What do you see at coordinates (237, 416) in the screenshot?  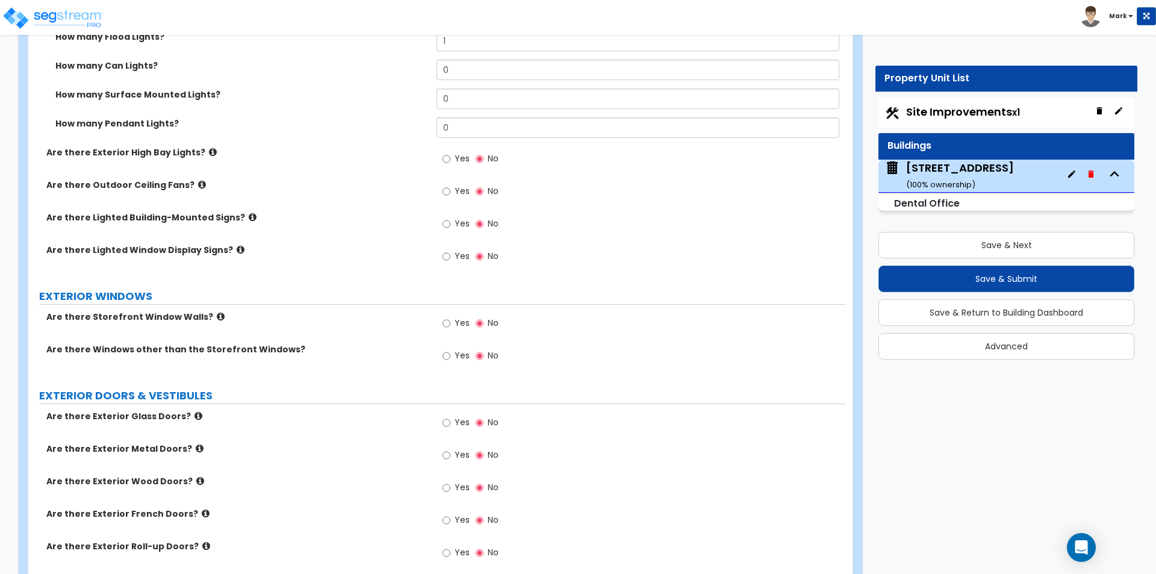 I see `label: Are there Exterior Glass Doors?` at bounding box center [237, 416].